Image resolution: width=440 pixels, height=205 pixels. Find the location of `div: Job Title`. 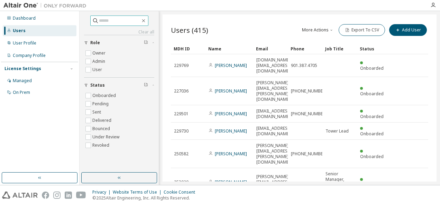

div: Job Title is located at coordinates (340, 49).